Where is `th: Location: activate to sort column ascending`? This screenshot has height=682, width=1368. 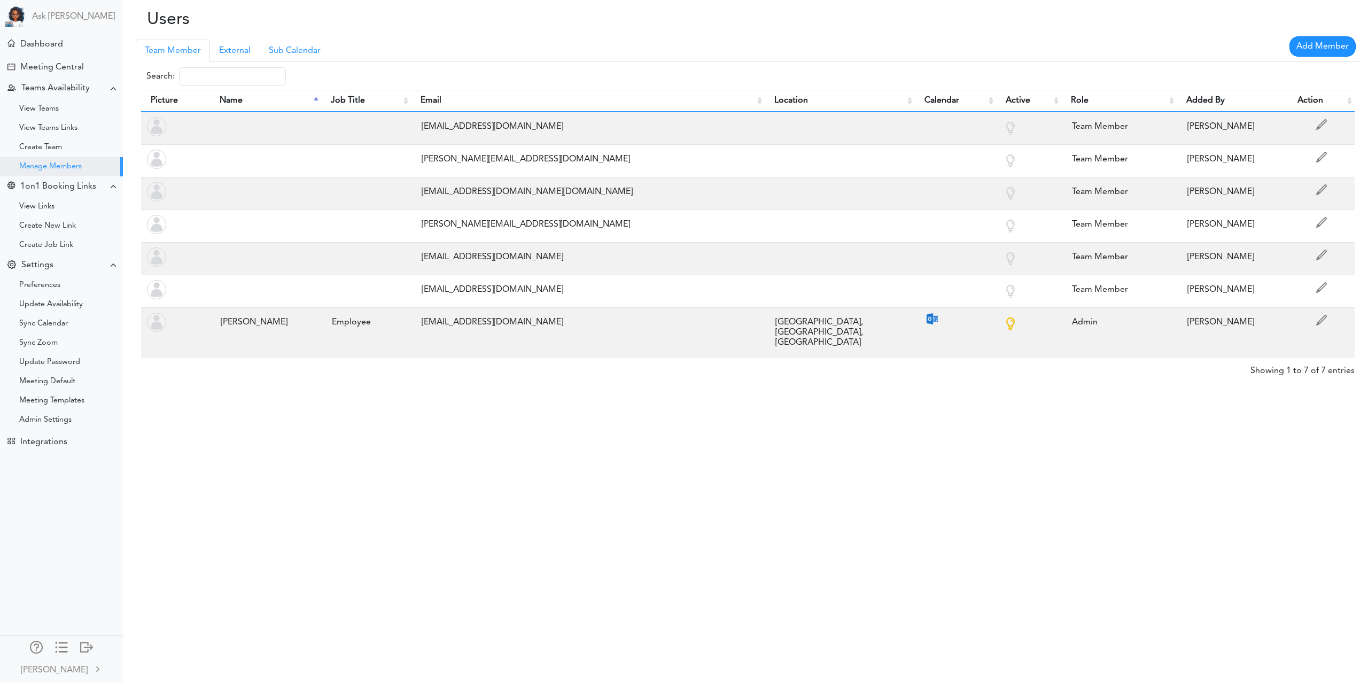 th: Location: activate to sort column ascending is located at coordinates (840, 100).